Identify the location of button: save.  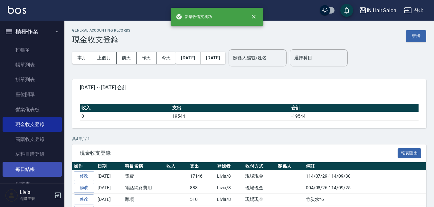
(347, 10).